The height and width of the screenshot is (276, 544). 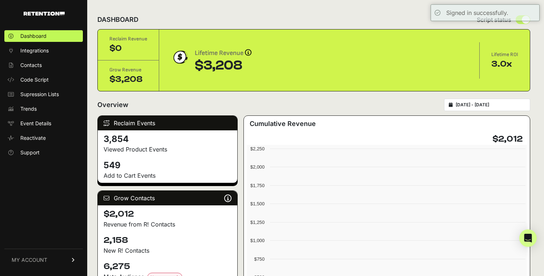 I want to click on div: Signed in successfully., so click(x=477, y=13).